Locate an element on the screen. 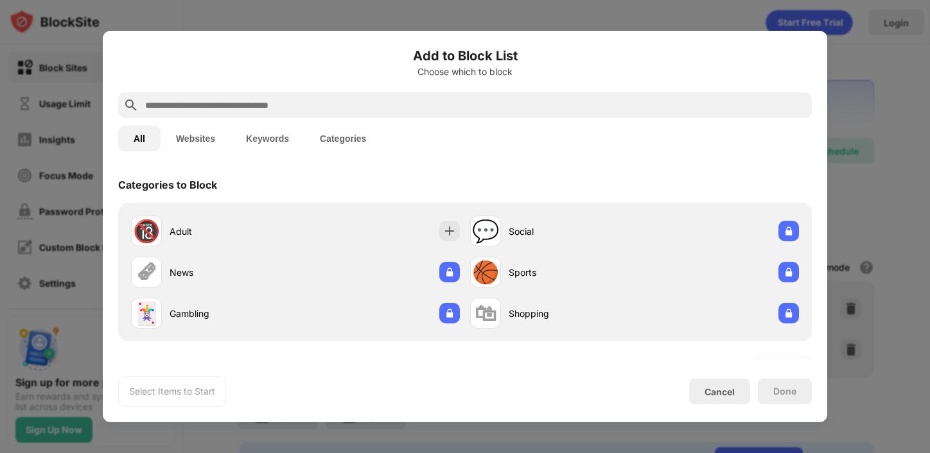 The height and width of the screenshot is (453, 930). div: Done is located at coordinates (784, 392).